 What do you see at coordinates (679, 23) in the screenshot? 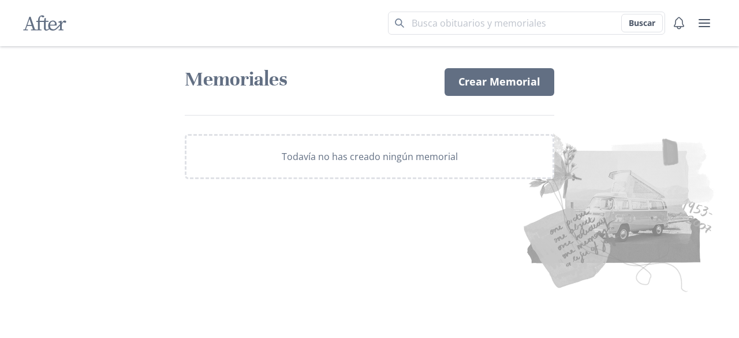
I see `button: Notifications` at bounding box center [679, 23].